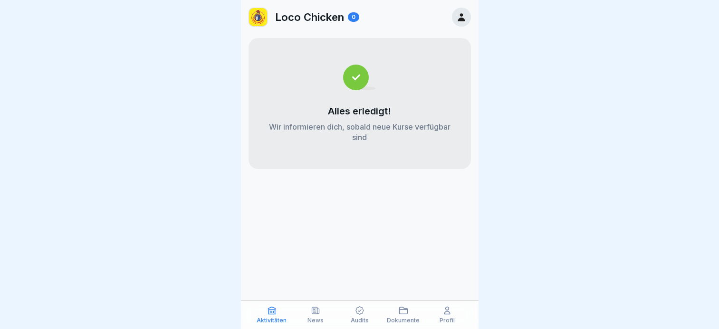 Image resolution: width=719 pixels, height=329 pixels. What do you see at coordinates (359, 111) in the screenshot?
I see `p: Alles erledigt!` at bounding box center [359, 111].